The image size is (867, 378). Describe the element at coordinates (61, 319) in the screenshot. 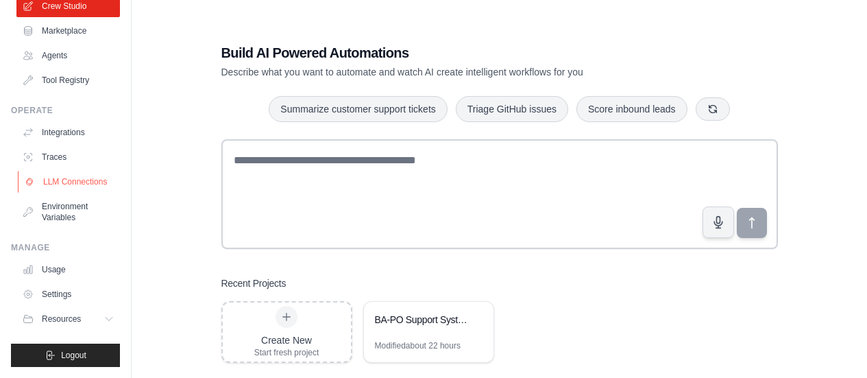

I see `span: Resources` at that location.